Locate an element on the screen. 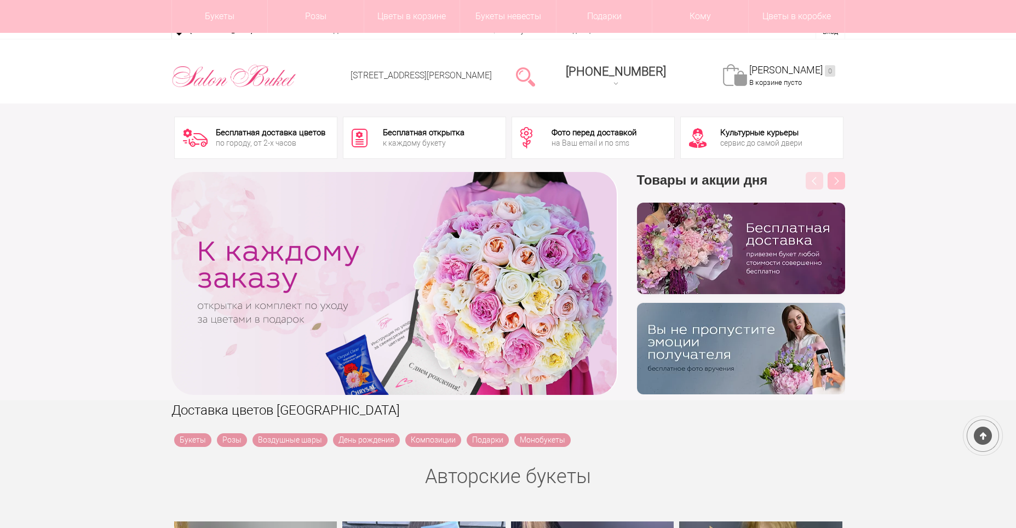  span: В корзине пусто is located at coordinates (776, 82).